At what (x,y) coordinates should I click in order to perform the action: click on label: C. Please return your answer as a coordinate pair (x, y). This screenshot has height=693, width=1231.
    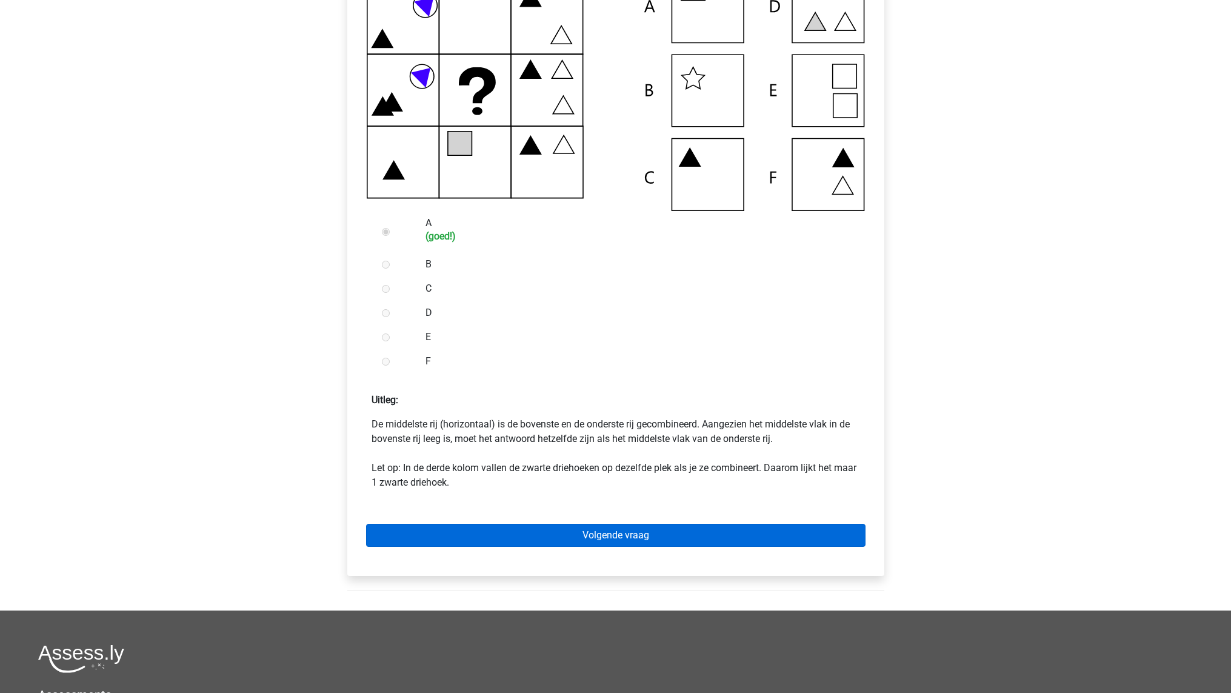
    Looking at the image, I should click on (635, 289).